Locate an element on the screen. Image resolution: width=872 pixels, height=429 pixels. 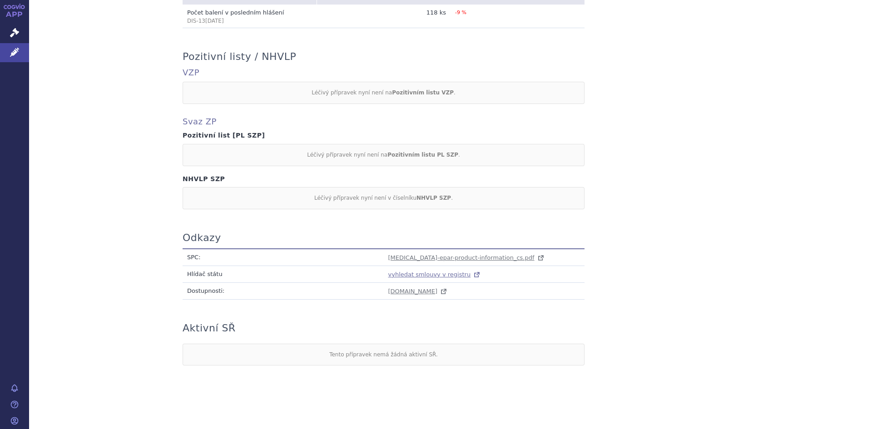
h4: Svaz ZP is located at coordinates (451, 122).